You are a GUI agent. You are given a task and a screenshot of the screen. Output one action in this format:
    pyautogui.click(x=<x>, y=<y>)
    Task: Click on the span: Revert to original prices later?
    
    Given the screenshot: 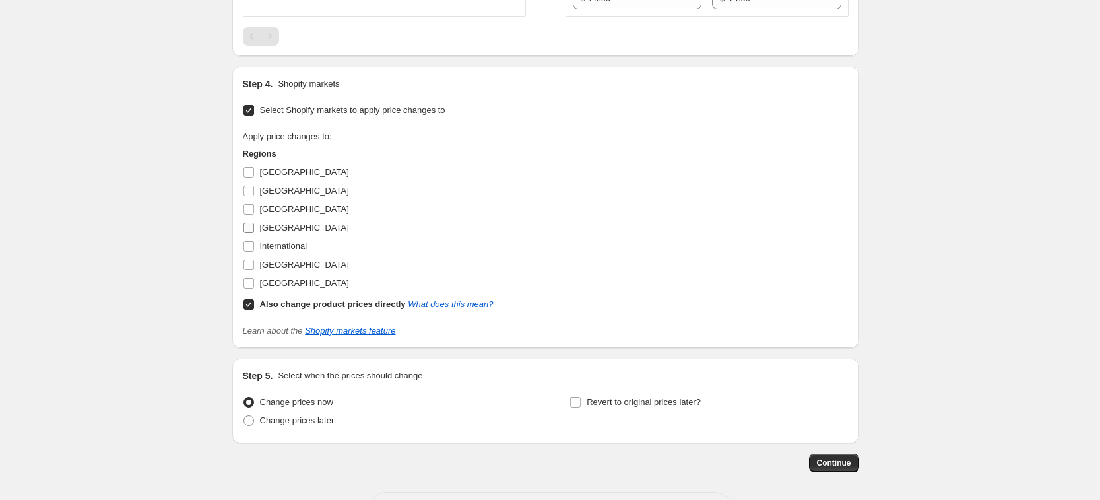 What is the action you would take?
    pyautogui.click(x=643, y=401)
    